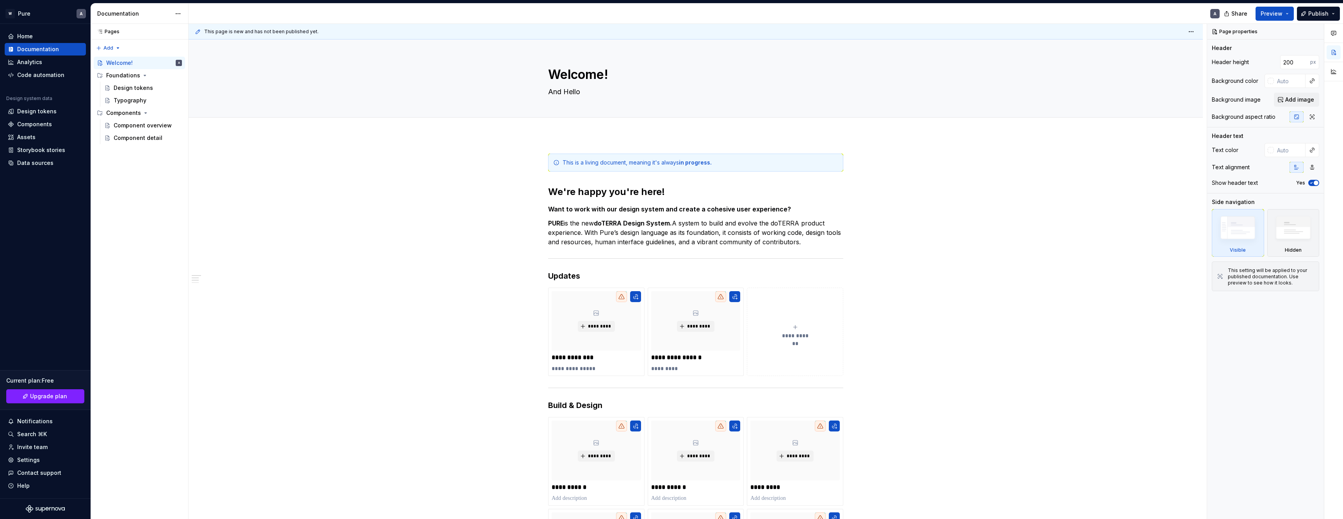  What do you see at coordinates (45, 508) in the screenshot?
I see `a: Supernova Logo` at bounding box center [45, 508].